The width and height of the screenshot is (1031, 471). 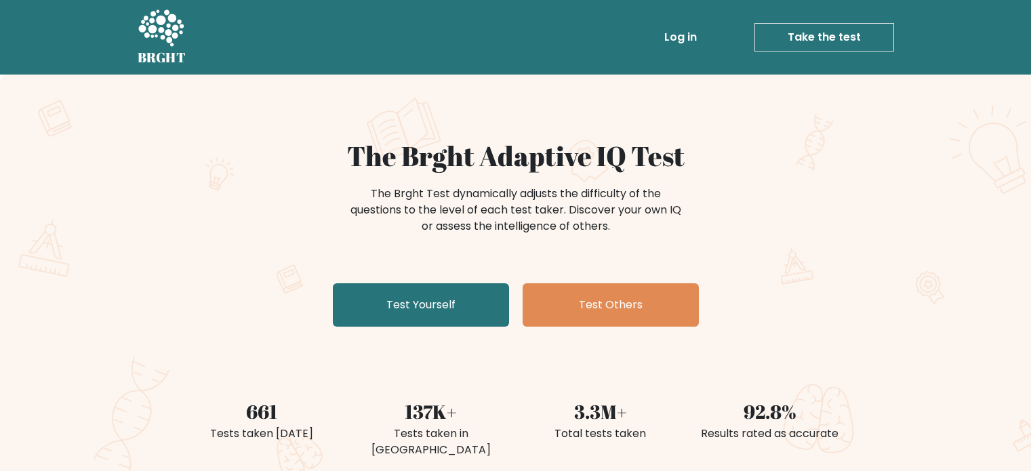 What do you see at coordinates (516, 156) in the screenshot?
I see `h1: The Brght Adaptive IQ Test` at bounding box center [516, 156].